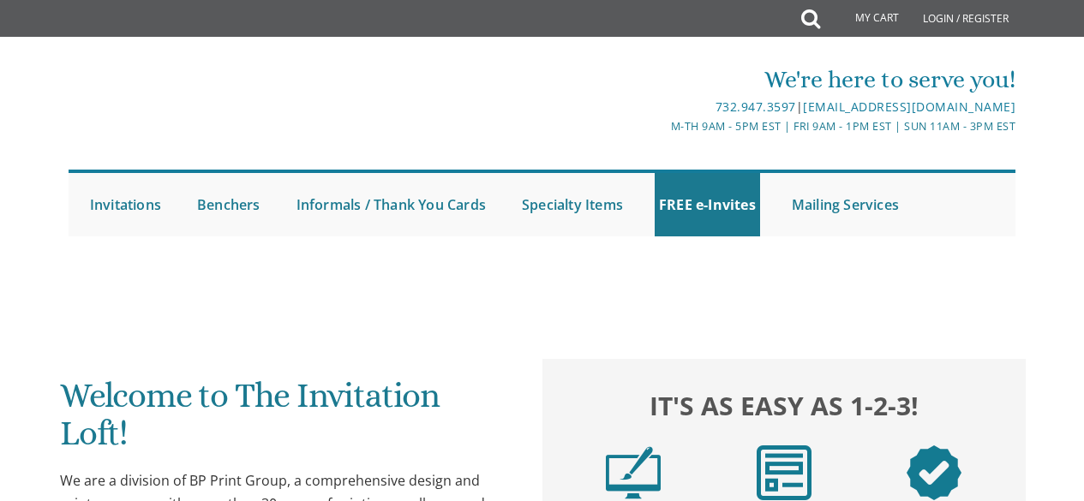 The width and height of the screenshot is (1084, 501). I want to click on a: Specialty Items, so click(573, 205).